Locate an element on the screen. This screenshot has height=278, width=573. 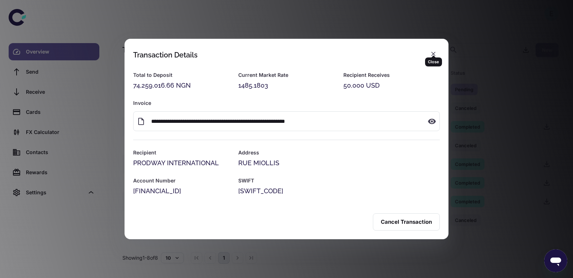
div: PRODWAY INTERNATIONAL is located at coordinates (181, 163).